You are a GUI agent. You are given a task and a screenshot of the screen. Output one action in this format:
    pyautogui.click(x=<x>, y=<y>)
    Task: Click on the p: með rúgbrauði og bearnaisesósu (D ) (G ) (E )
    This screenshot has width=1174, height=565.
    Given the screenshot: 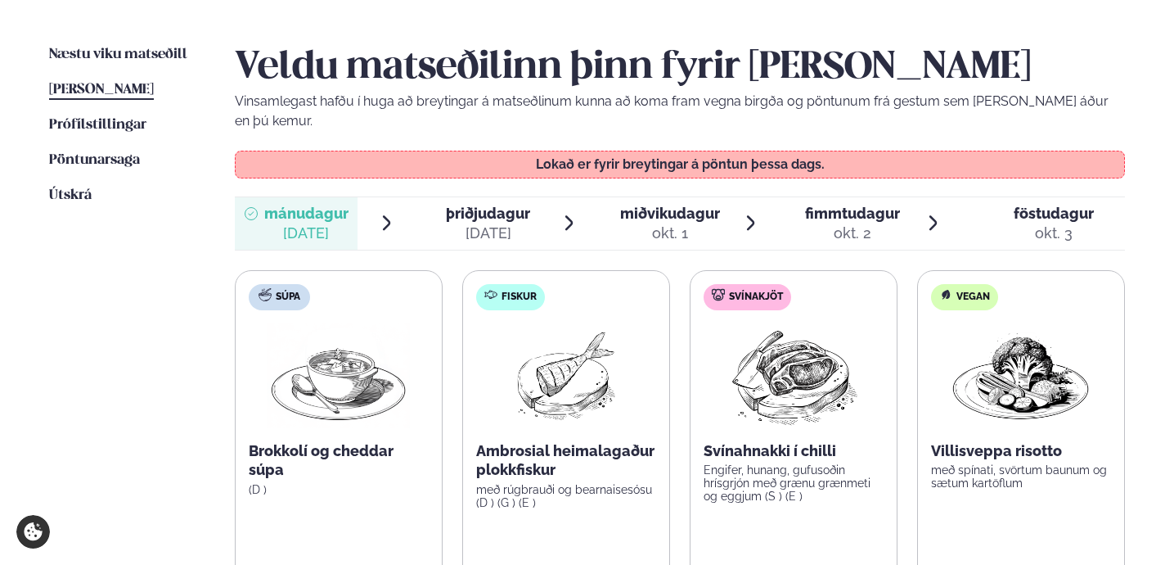 What is the action you would take?
    pyautogui.click(x=566, y=496)
    